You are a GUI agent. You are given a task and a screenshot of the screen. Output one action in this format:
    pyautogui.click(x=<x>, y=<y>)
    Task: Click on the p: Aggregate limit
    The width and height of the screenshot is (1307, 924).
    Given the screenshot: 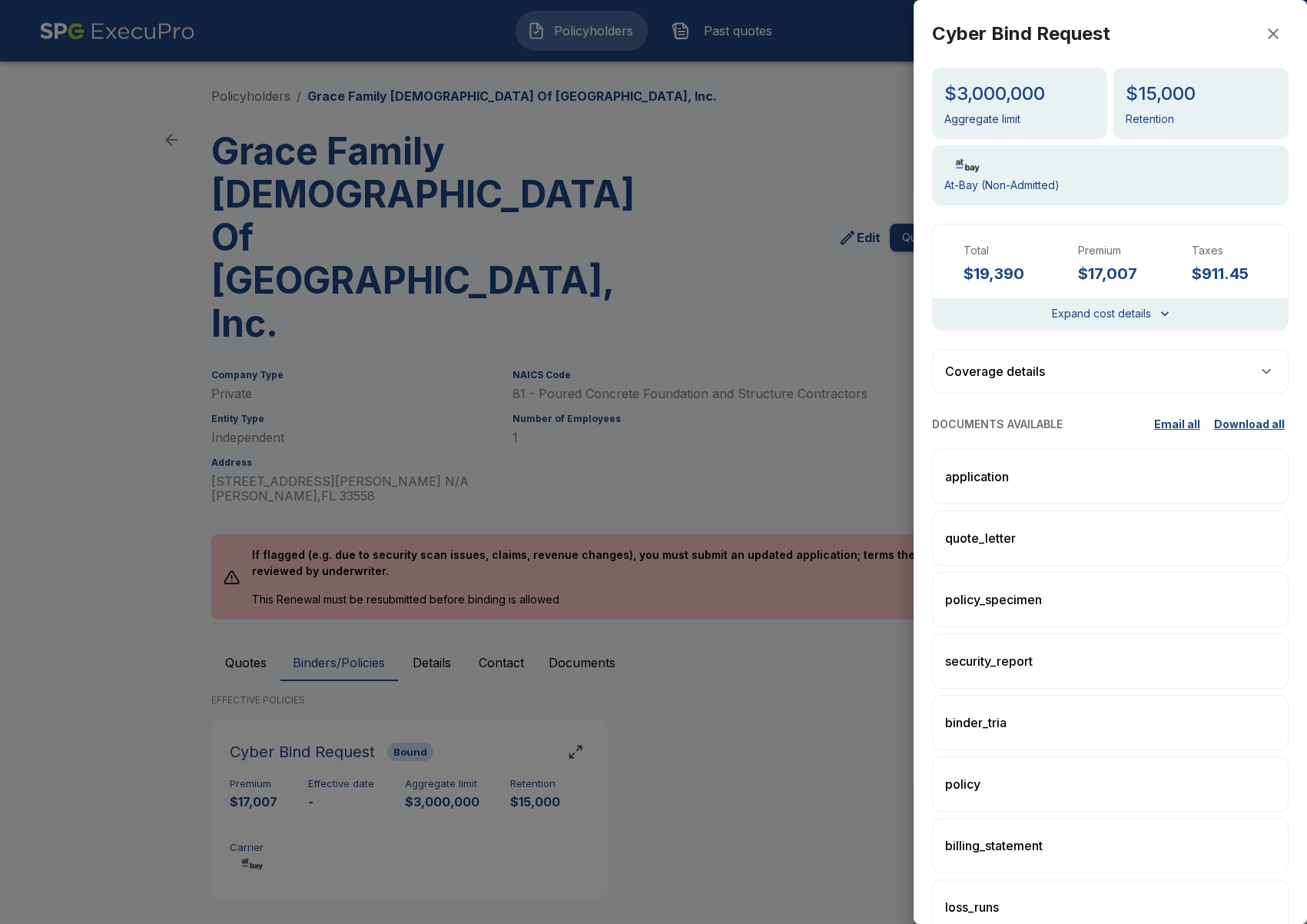 What is the action you would take?
    pyautogui.click(x=1020, y=119)
    